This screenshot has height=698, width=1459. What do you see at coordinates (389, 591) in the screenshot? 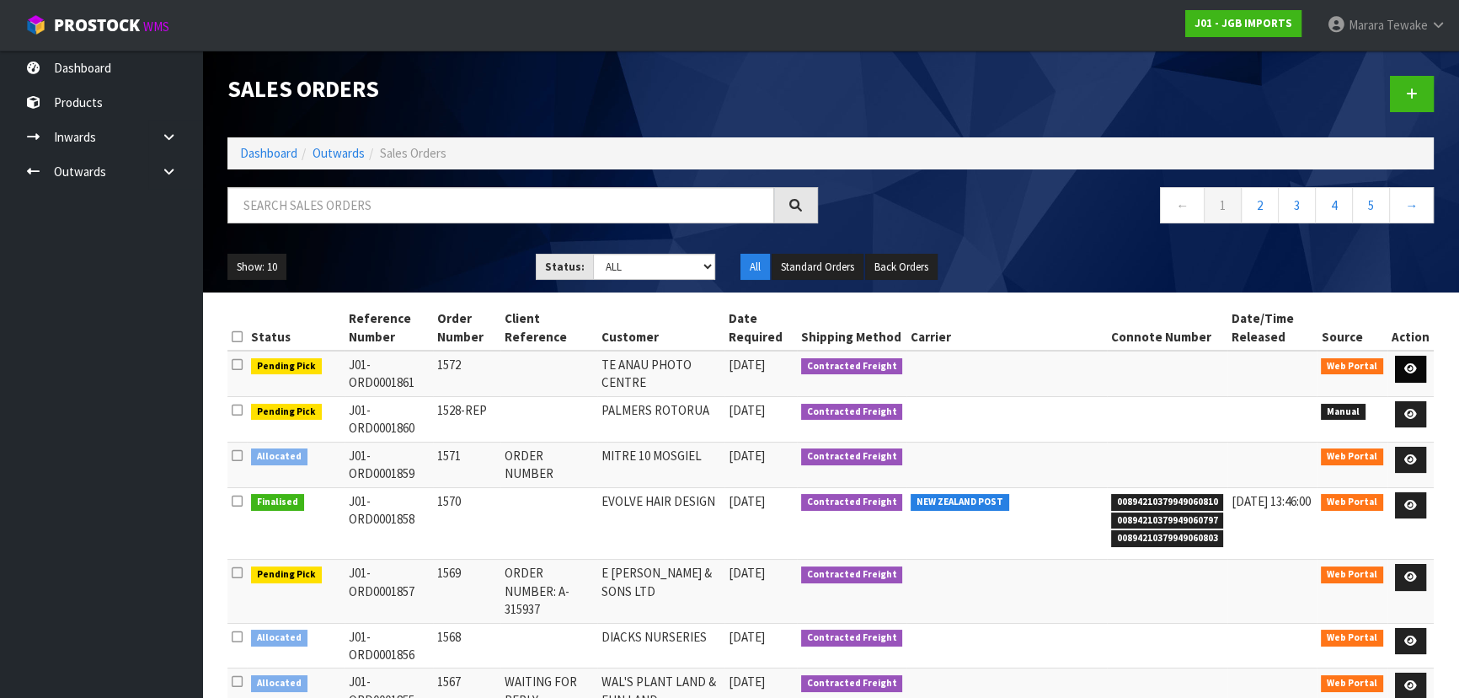
I see `td: J01-ORD0001857` at bounding box center [389, 591].